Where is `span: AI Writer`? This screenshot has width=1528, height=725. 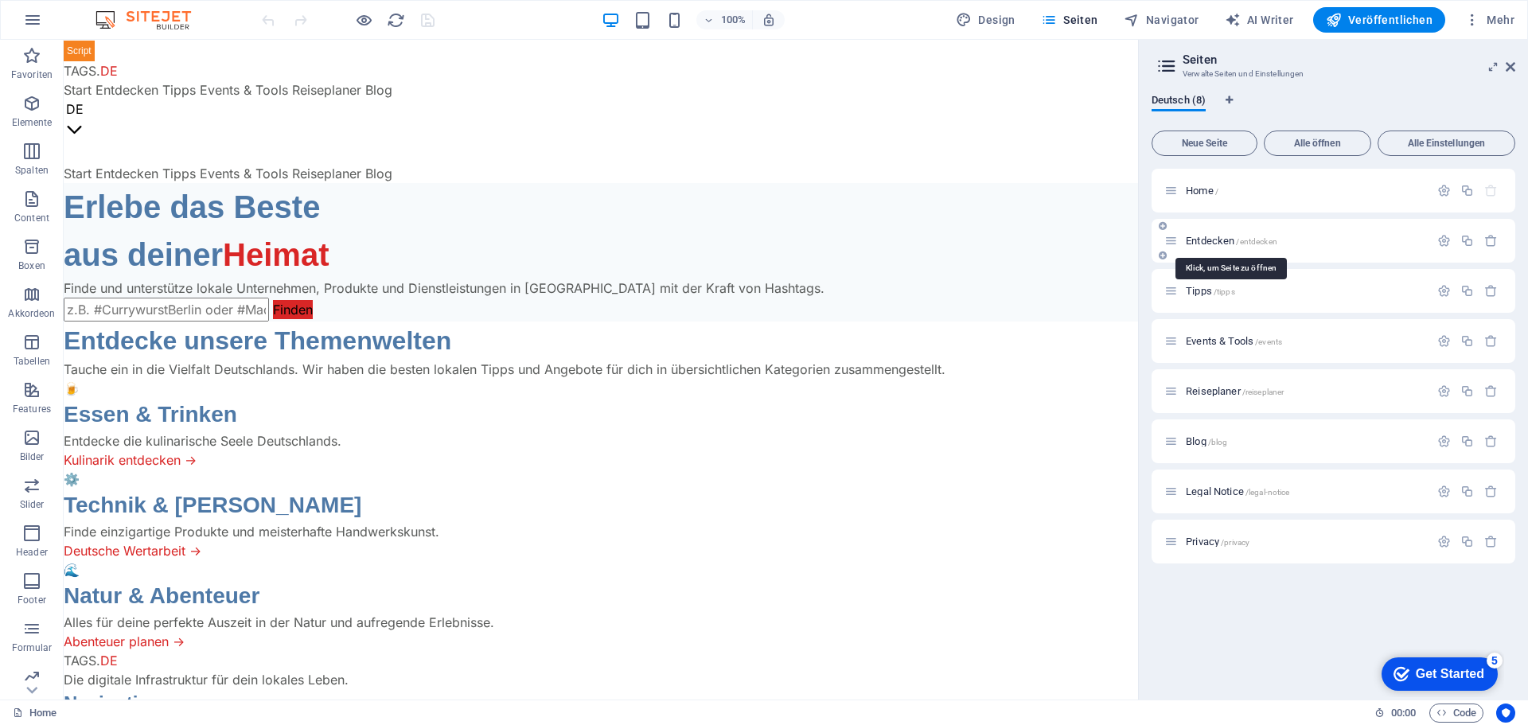
span: AI Writer is located at coordinates (1259, 20).